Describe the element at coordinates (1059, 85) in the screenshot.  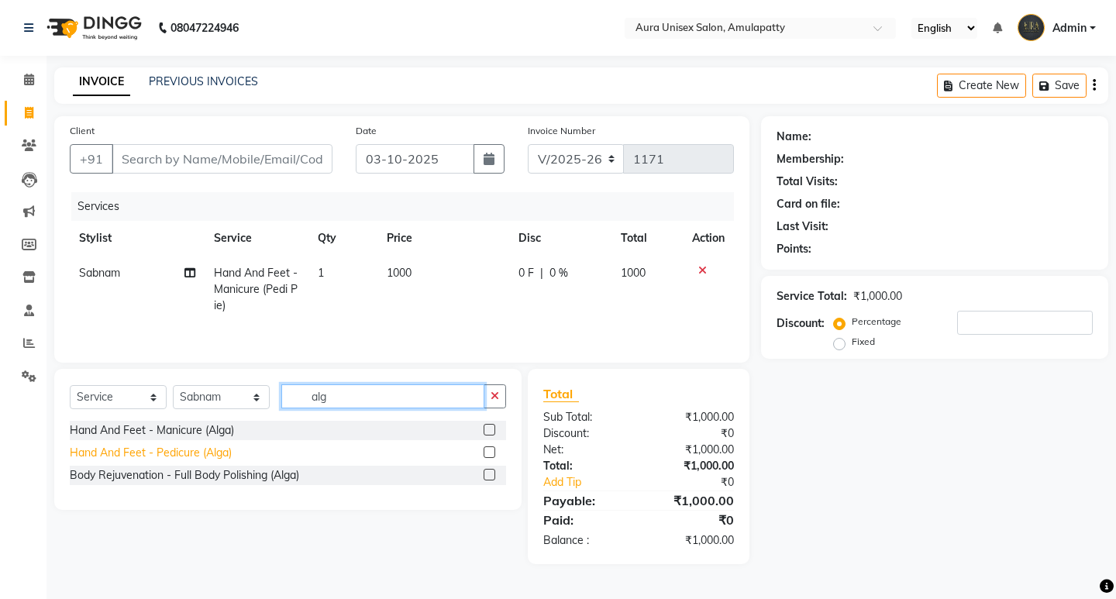
I see `button: Save` at that location.